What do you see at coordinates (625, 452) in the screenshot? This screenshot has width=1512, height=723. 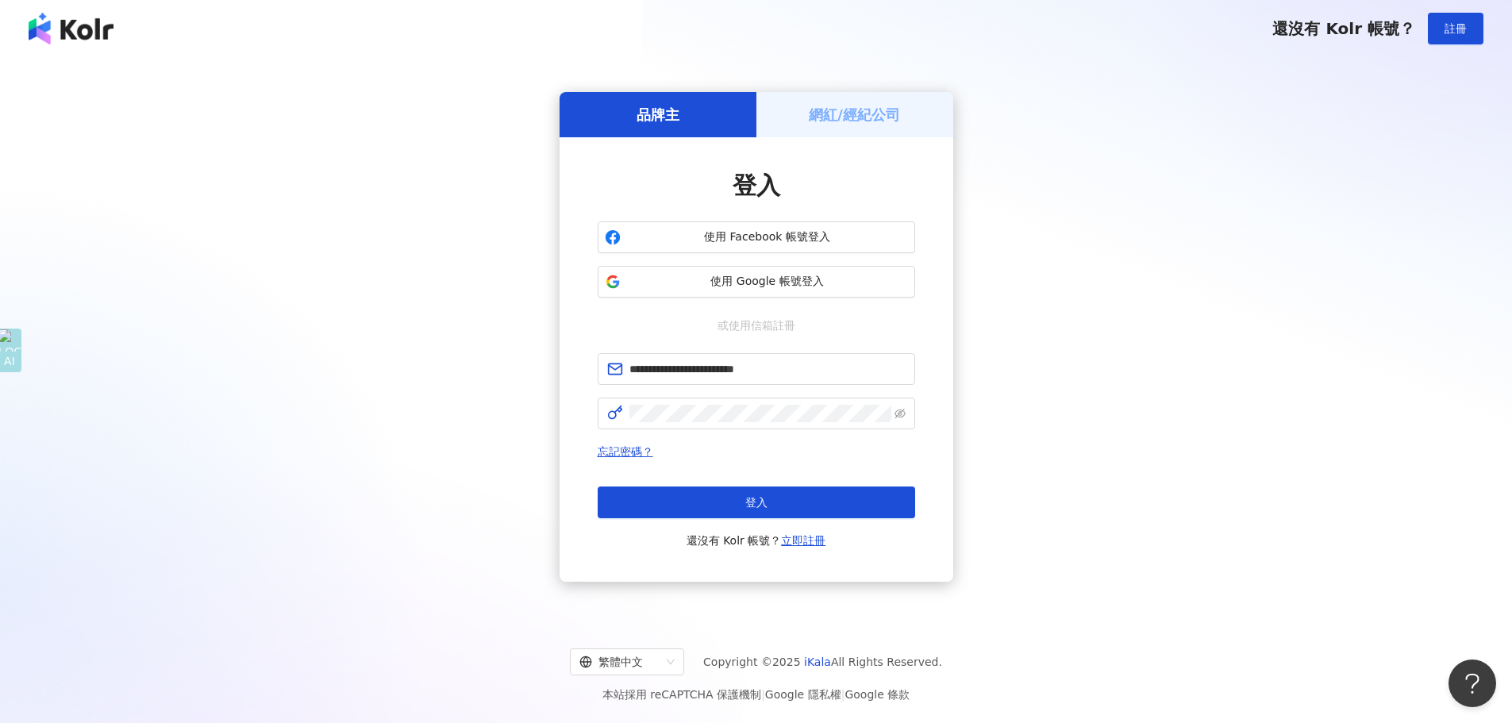 I see `a: 忘記密碼？` at bounding box center [625, 452].